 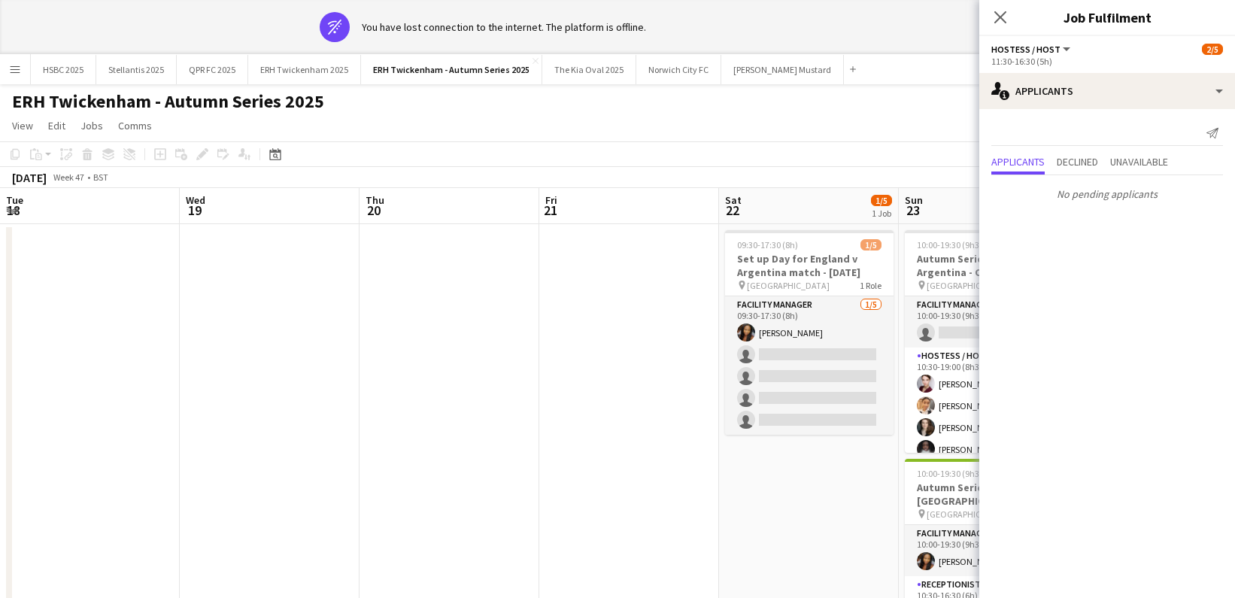 I want to click on span: Hostess / Host, so click(x=1026, y=49).